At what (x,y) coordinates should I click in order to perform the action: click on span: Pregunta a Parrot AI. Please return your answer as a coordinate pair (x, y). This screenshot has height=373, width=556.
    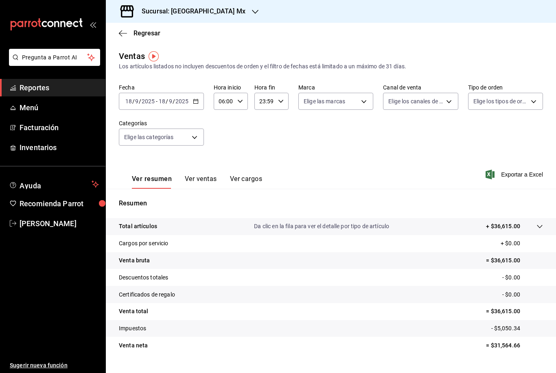
    Looking at the image, I should click on (55, 57).